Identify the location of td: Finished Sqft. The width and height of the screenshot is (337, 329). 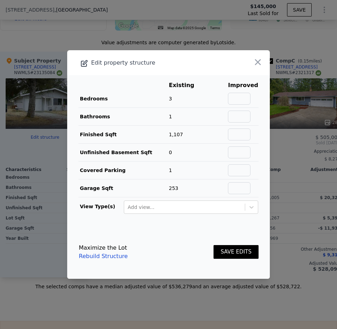
(123, 135).